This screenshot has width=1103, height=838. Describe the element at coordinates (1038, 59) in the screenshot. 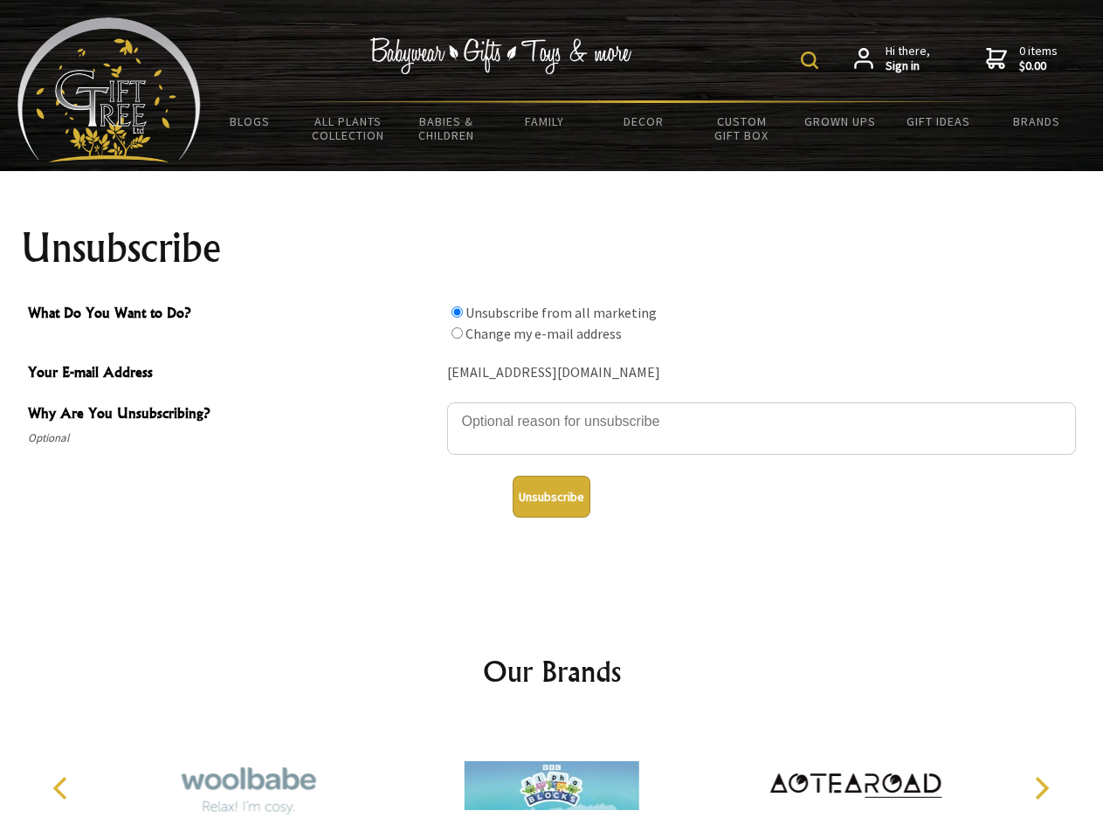

I see `span: 0 items` at that location.